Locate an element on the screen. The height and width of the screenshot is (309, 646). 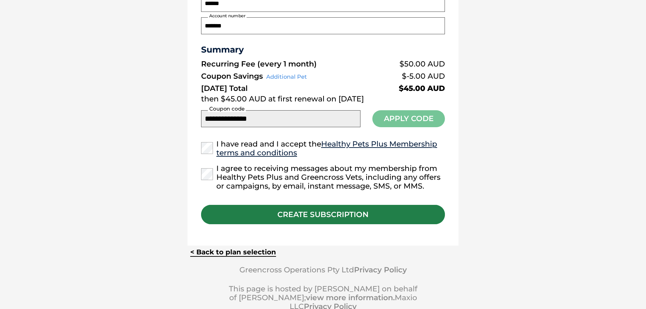
div: CREATE SUBSCRIPTION is located at coordinates (323, 214).